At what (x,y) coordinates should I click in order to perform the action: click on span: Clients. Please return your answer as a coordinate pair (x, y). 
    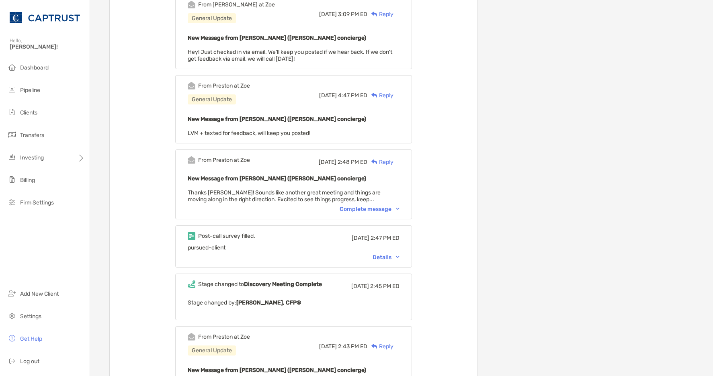
    Looking at the image, I should click on (29, 113).